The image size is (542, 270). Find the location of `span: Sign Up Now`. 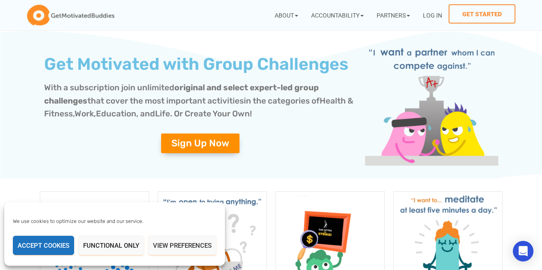

span: Sign Up Now is located at coordinates (200, 143).